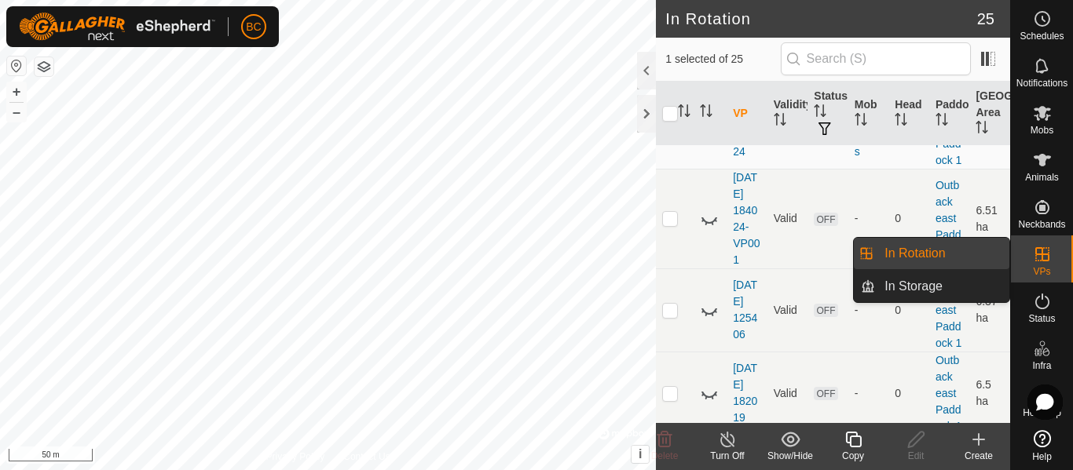  Describe the element at coordinates (990, 393) in the screenshot. I see `td: 6.5 ha` at that location.